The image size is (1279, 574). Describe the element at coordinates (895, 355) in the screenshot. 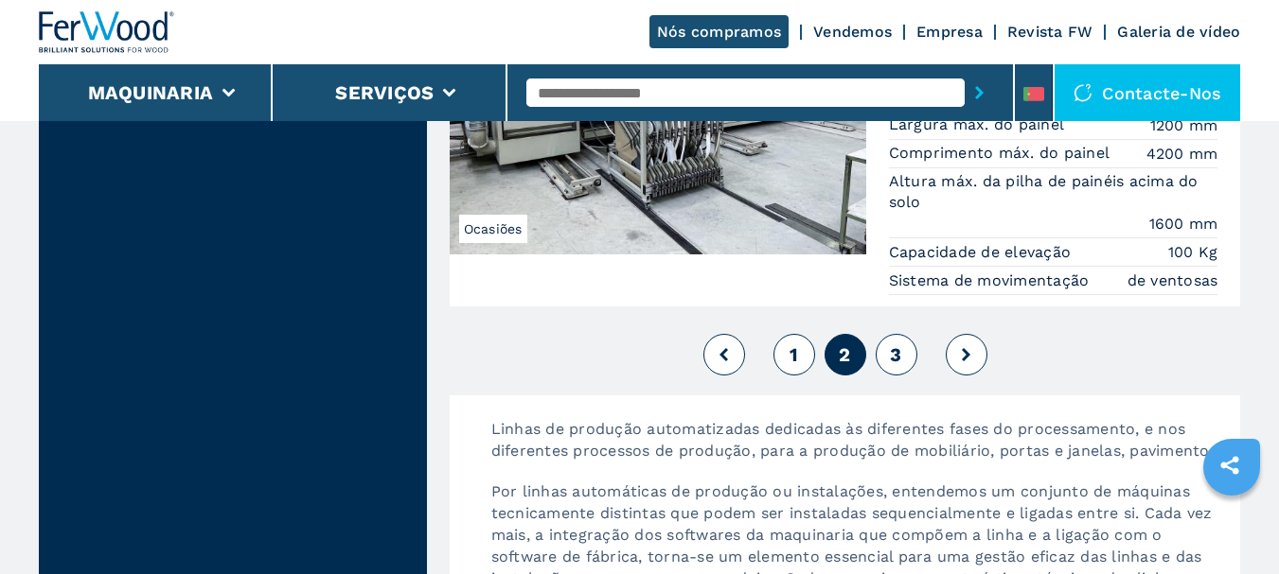

I see `span: 3` at that location.